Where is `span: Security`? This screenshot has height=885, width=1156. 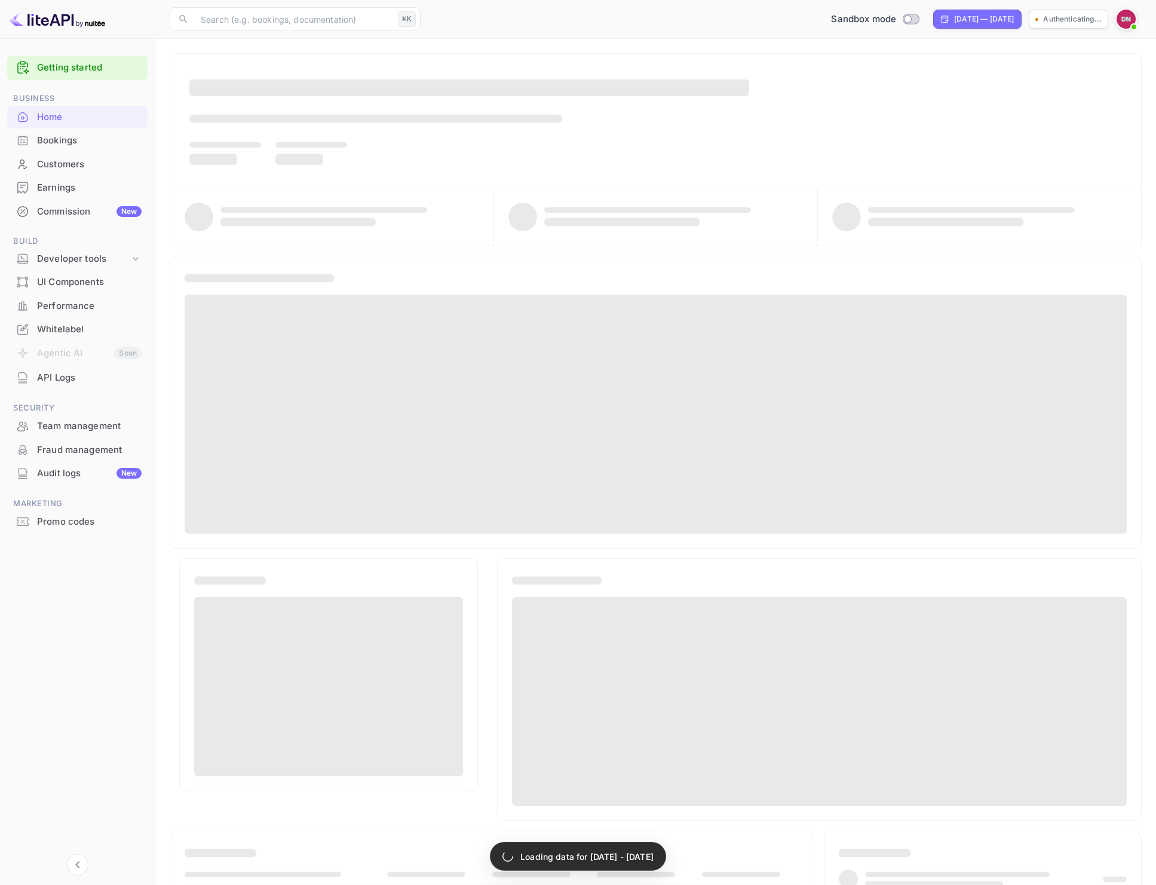 span: Security is located at coordinates (77, 408).